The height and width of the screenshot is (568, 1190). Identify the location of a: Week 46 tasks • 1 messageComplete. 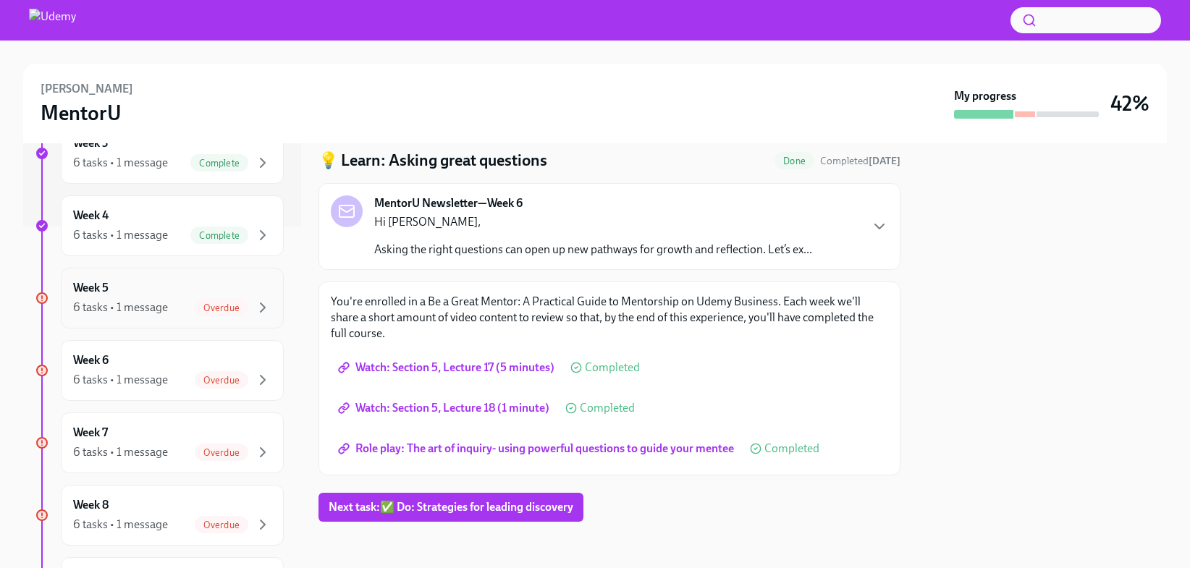
(159, 226).